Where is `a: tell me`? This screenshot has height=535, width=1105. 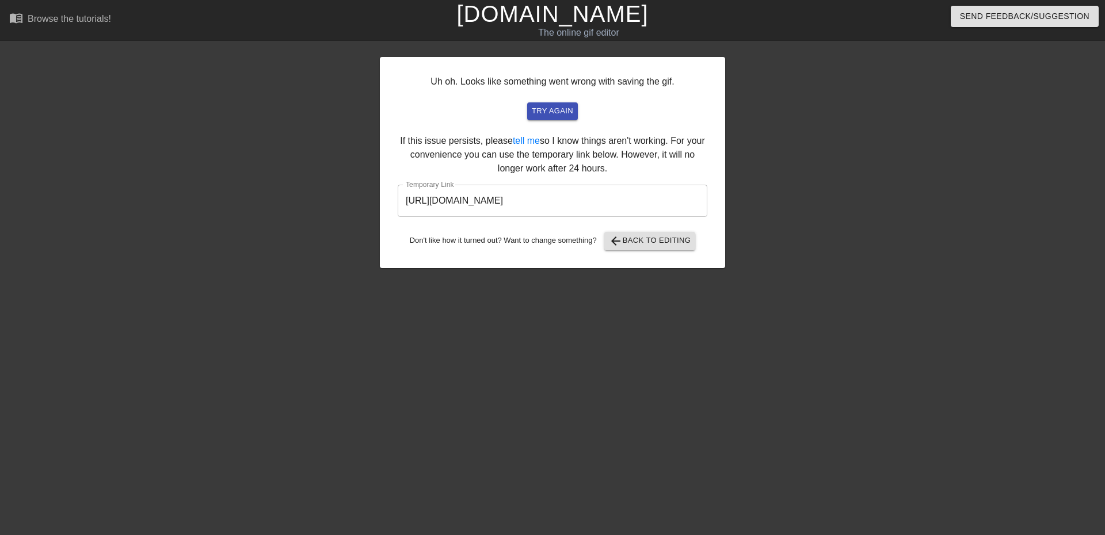
a: tell me is located at coordinates (526, 140).